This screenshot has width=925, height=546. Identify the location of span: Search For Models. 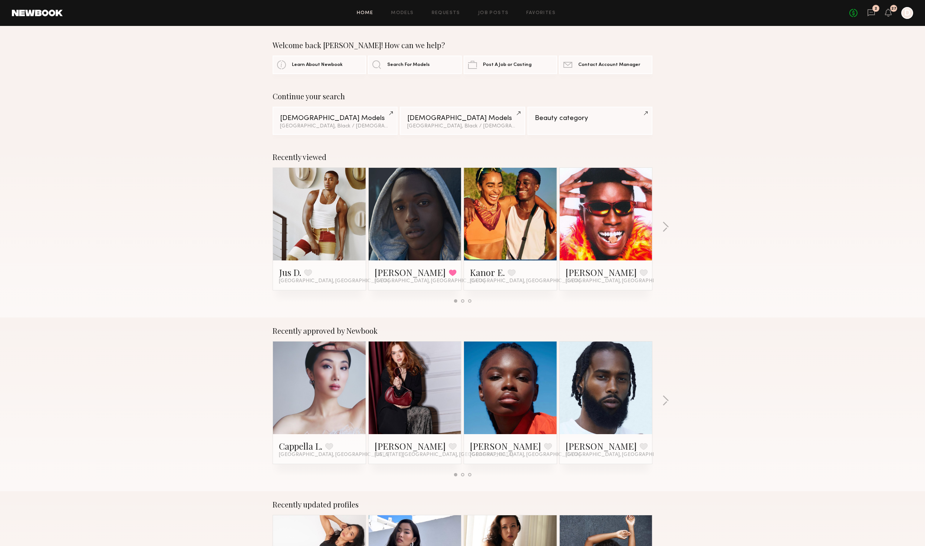
(408, 65).